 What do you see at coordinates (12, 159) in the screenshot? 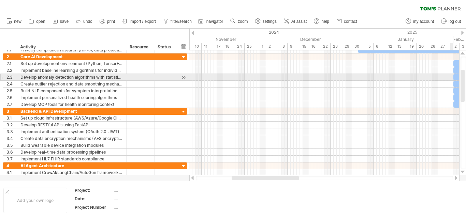
I see `div: 3.7` at bounding box center [12, 159].